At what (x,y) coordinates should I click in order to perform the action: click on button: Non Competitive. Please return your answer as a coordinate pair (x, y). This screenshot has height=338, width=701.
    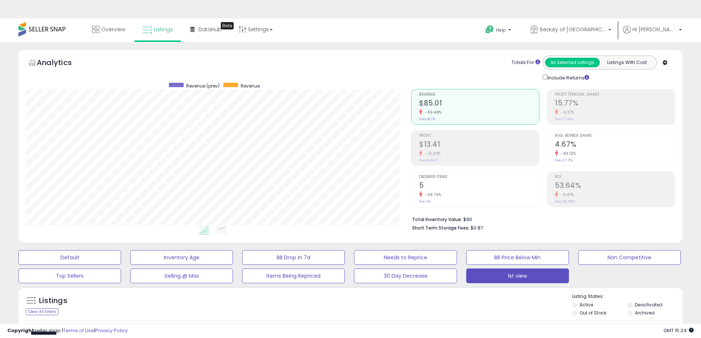
    Looking at the image, I should click on (629, 257).